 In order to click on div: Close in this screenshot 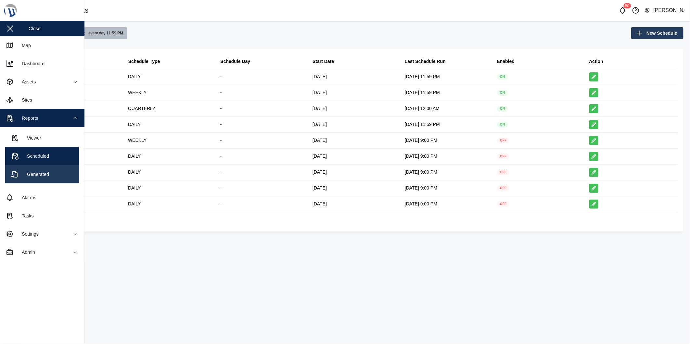, I will do `click(34, 29)`.